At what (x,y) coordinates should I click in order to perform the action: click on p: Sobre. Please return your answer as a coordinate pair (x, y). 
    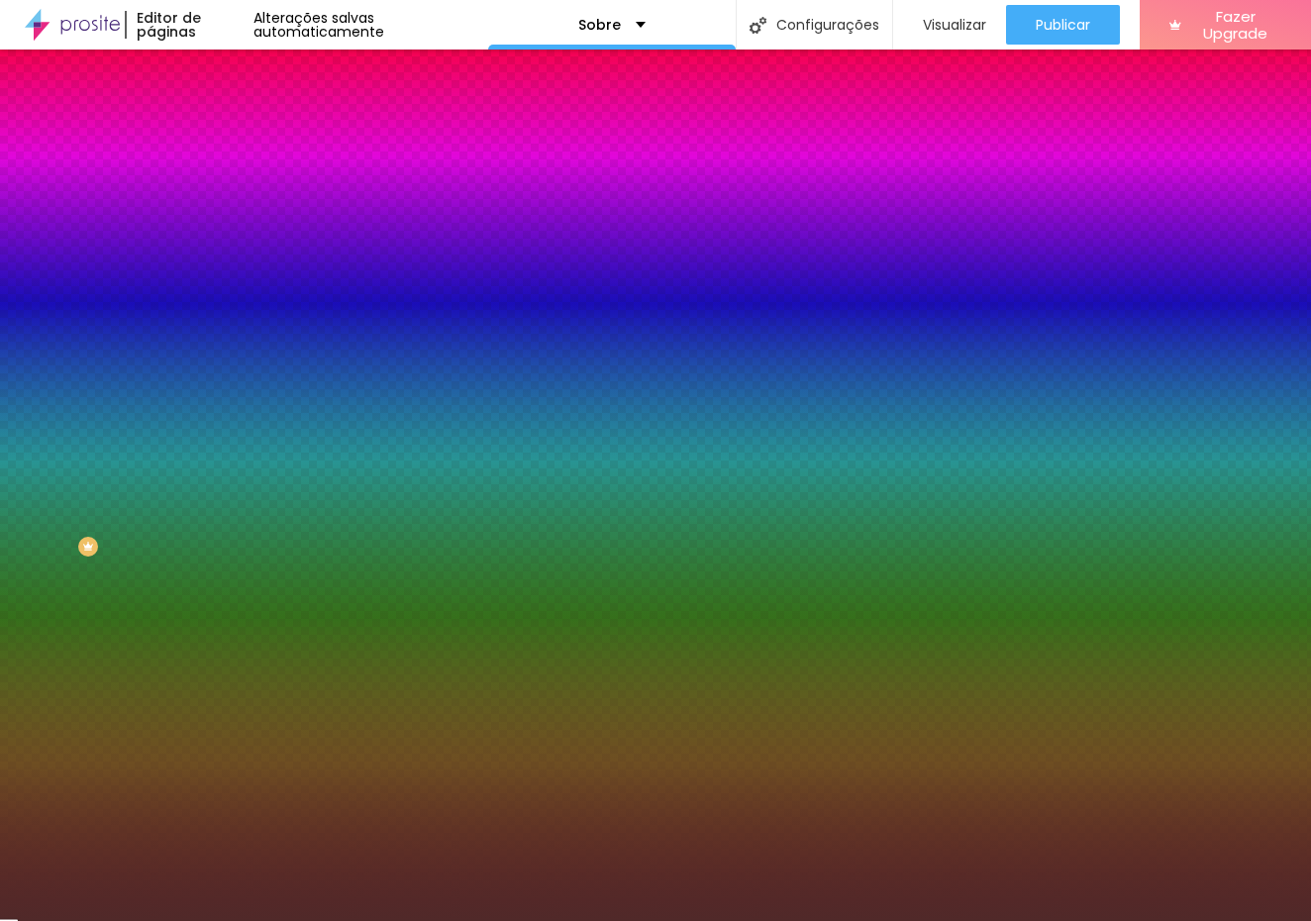
    Looking at the image, I should click on (599, 25).